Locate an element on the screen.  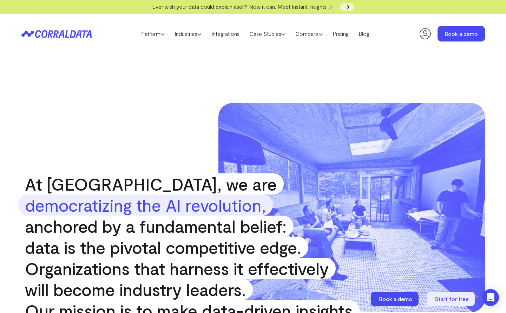
span: Organizations that harness it effectively is located at coordinates (177, 268).